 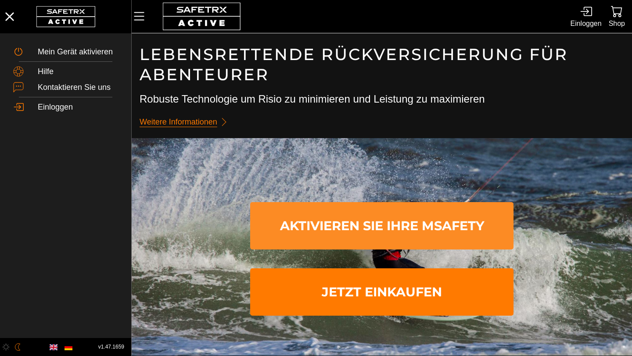 What do you see at coordinates (78, 52) in the screenshot?
I see `div: Mein Gerät aktivieren` at bounding box center [78, 52].